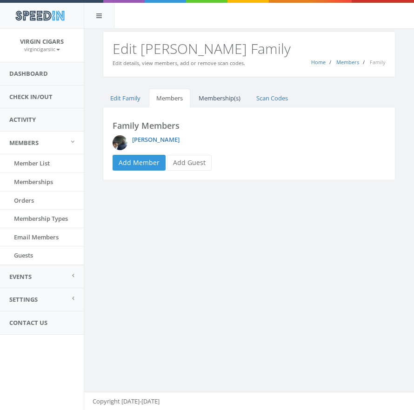 The height and width of the screenshot is (410, 414). I want to click on a: Add Member, so click(139, 163).